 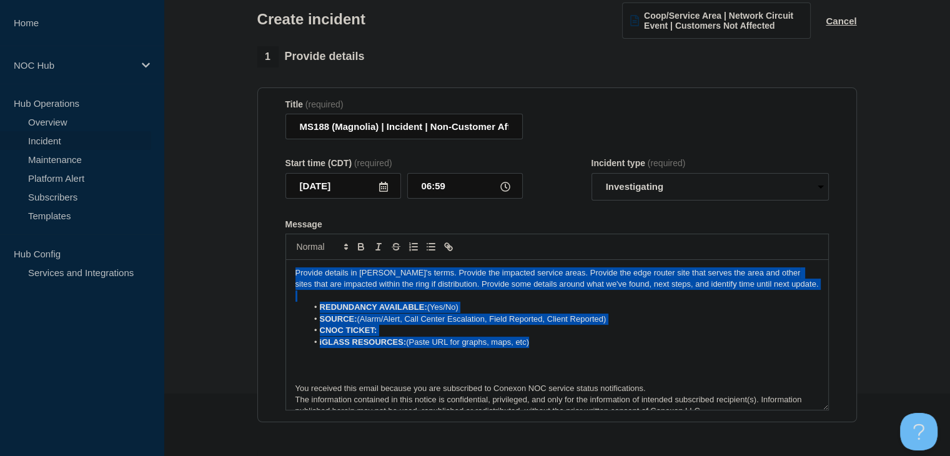 What do you see at coordinates (431, 247) in the screenshot?
I see `button: Toggle bulleted list` at bounding box center [431, 247].